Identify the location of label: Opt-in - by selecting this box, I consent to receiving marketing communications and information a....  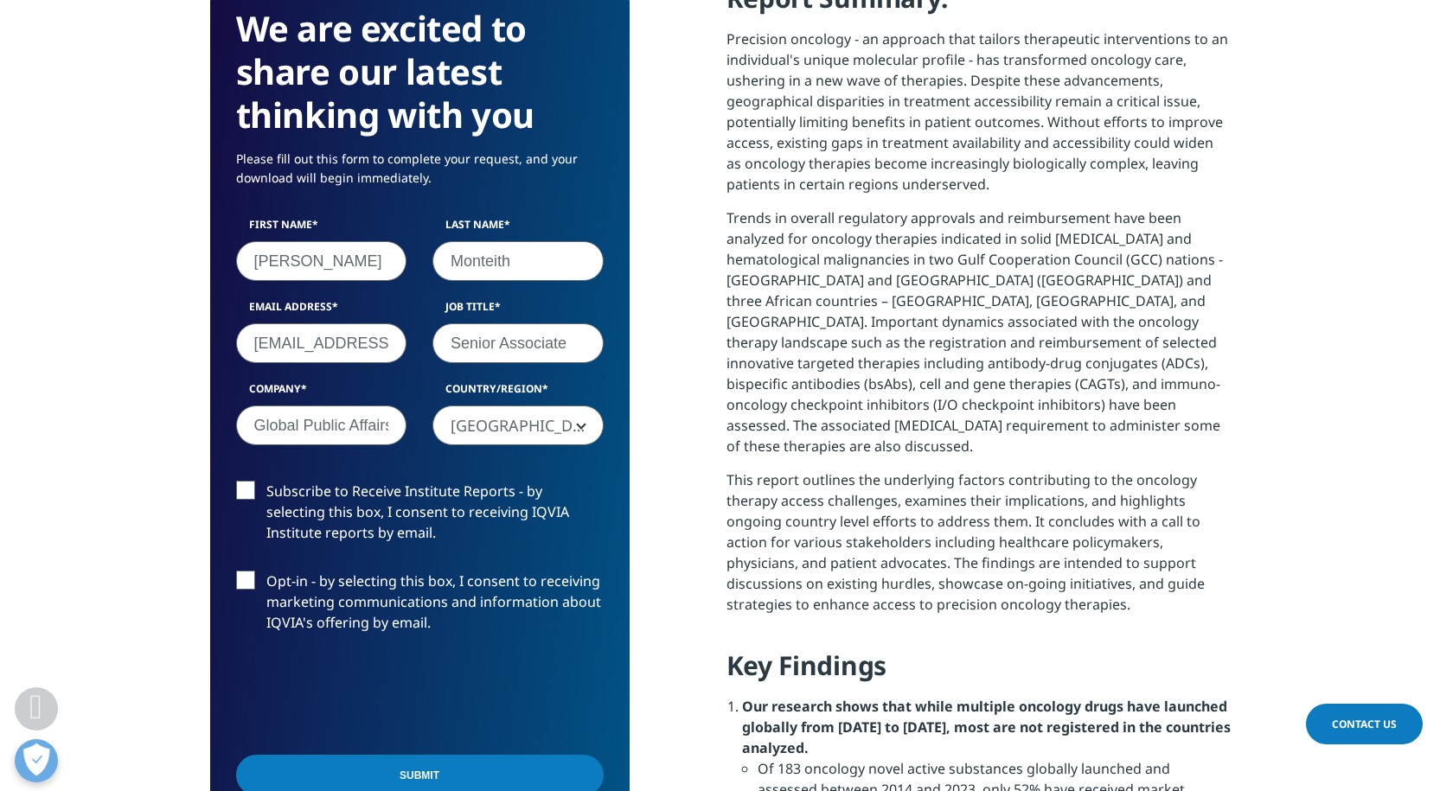
(419, 606).